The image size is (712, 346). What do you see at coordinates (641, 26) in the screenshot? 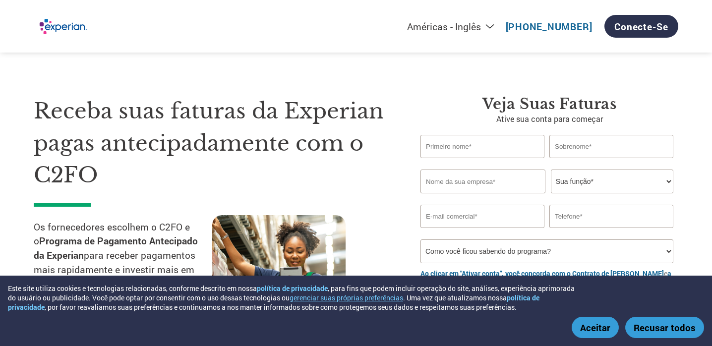
I see `a: Conecte-se` at bounding box center [641, 26].